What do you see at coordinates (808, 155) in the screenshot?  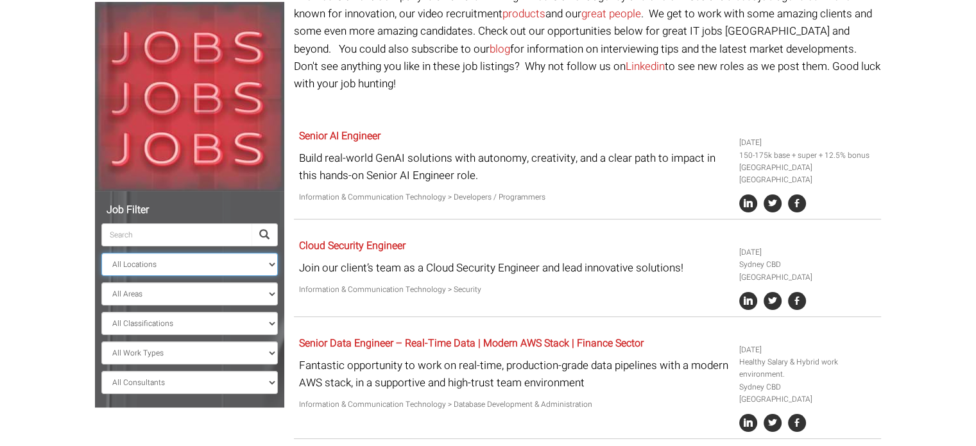 I see `li: 150-175k base + super + 12.5% bonus` at bounding box center [808, 155].